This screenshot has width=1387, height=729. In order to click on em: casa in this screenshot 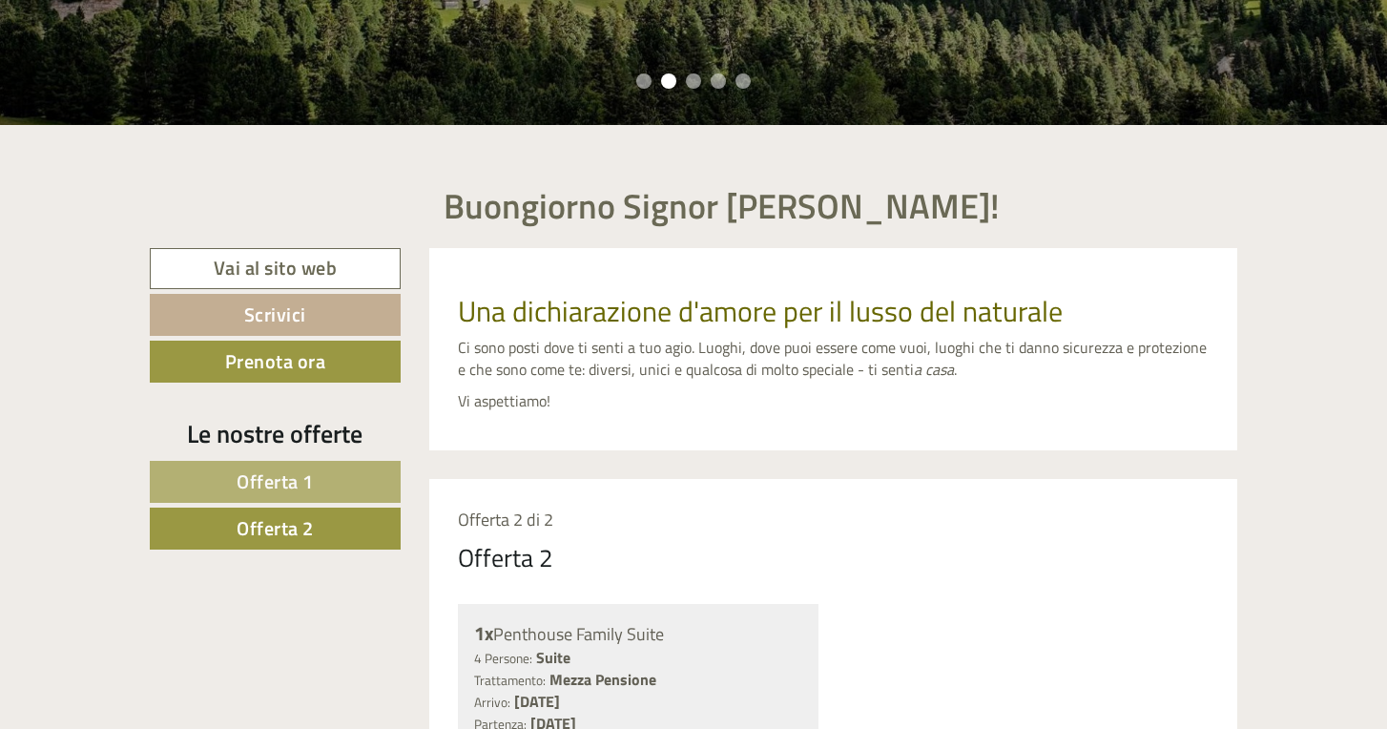, I will do `click(940, 369)`.